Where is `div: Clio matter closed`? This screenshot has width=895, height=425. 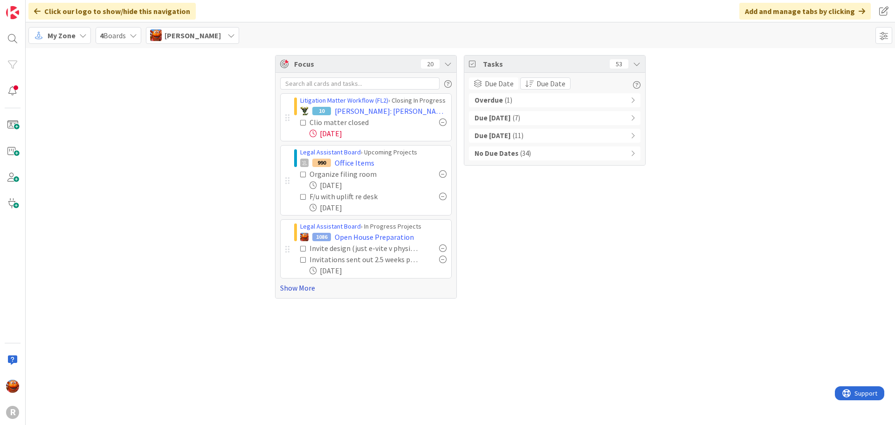
div: Clio matter closed is located at coordinates (355, 122).